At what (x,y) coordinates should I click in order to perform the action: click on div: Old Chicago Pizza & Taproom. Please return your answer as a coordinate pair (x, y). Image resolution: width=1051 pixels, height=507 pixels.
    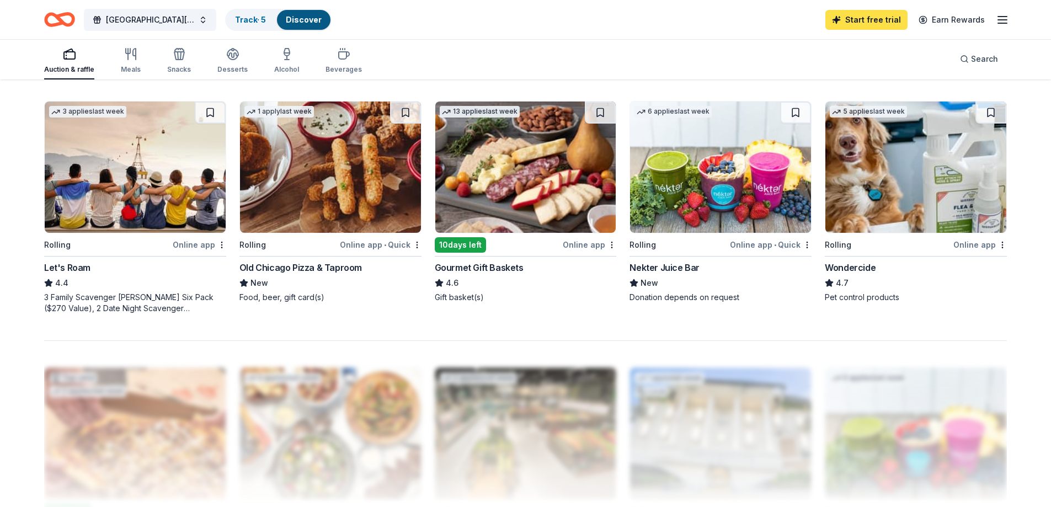
    Looking at the image, I should click on (301, 267).